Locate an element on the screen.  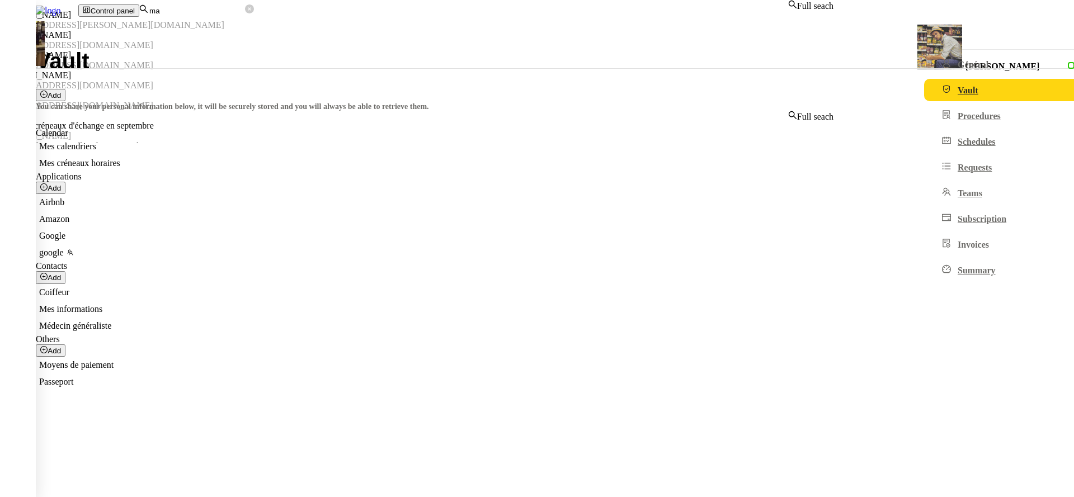
span: google is located at coordinates (51, 252).